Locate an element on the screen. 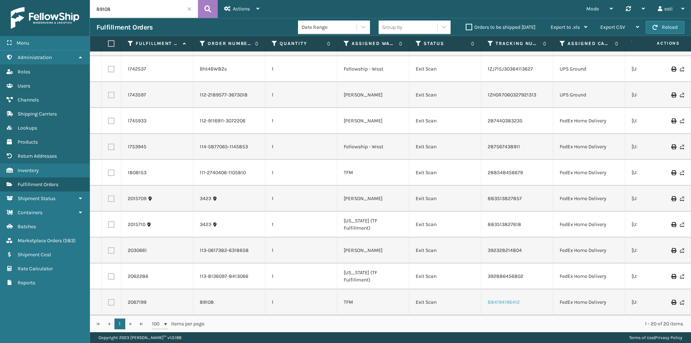  div: 1 - 20 of 20 items is located at coordinates (449, 324).